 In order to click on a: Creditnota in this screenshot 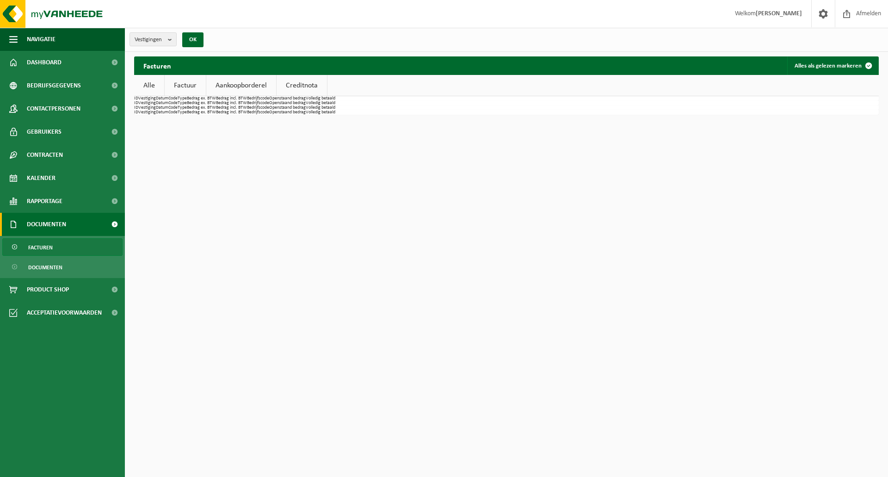, I will do `click(302, 86)`.